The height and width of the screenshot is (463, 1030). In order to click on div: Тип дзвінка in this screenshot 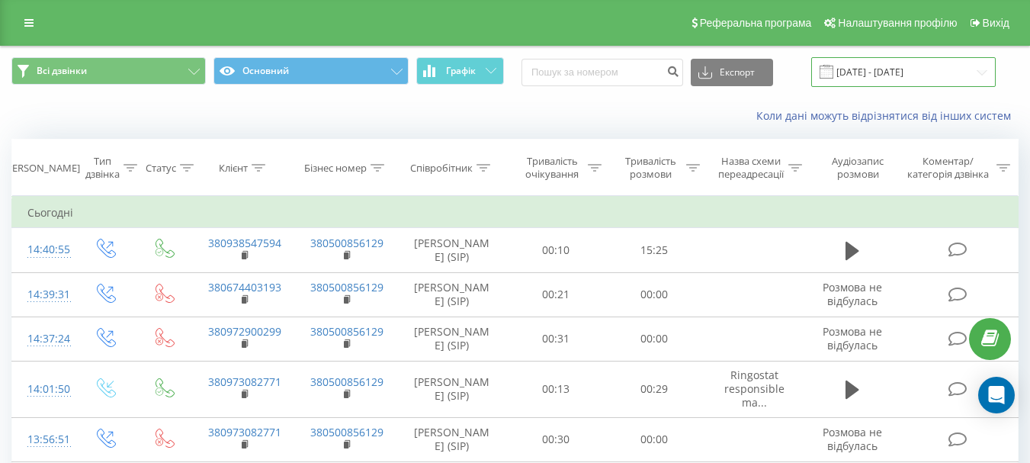, I will do `click(102, 168)`.